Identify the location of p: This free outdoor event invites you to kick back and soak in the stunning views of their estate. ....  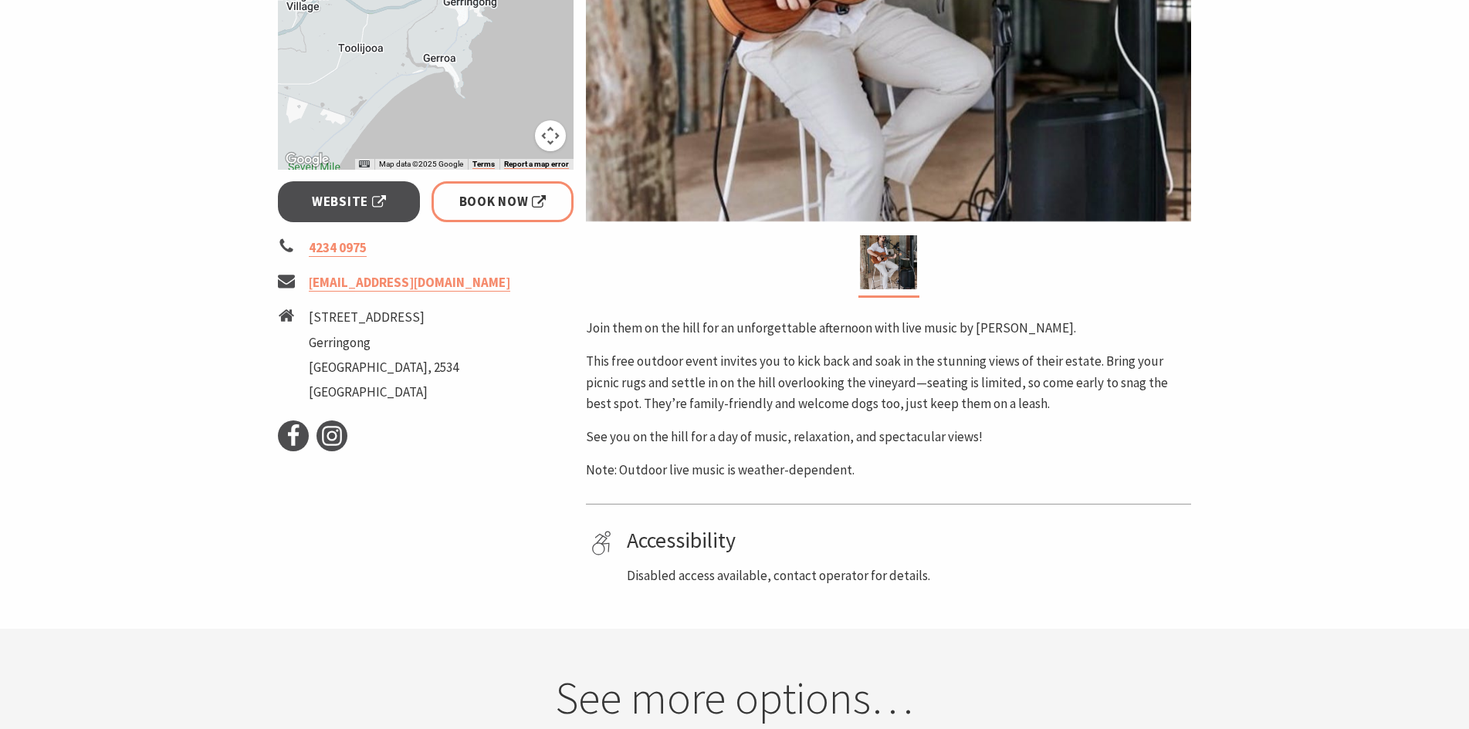
(888, 383).